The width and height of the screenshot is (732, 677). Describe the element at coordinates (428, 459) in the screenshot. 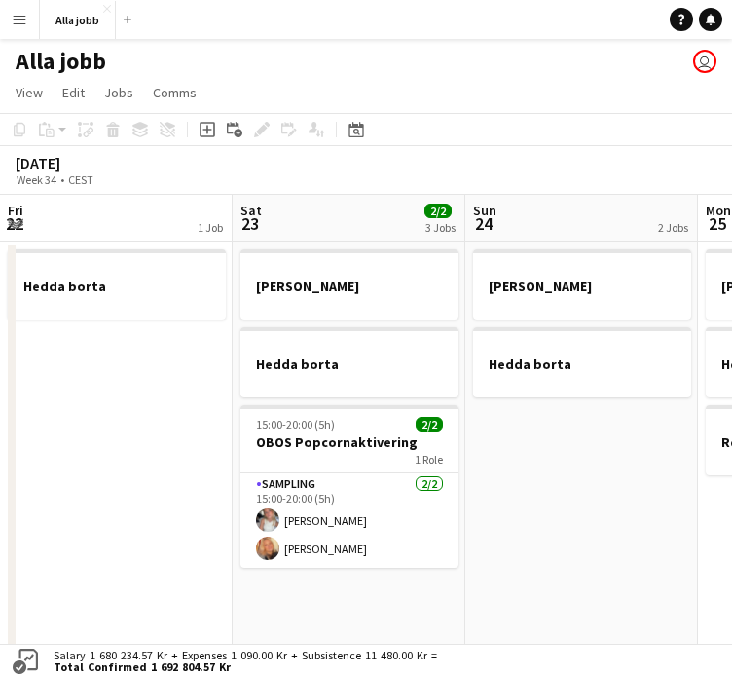

I see `span: 1 Role` at that location.